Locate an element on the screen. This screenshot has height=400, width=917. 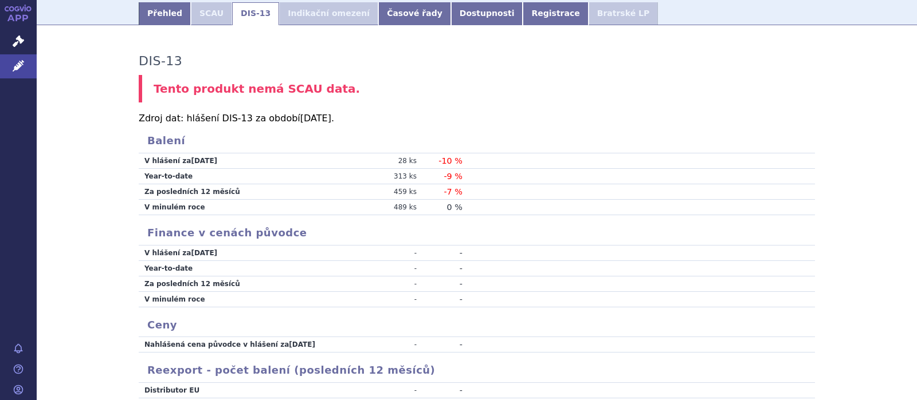
div: Tento produkt nemá SCAU data. is located at coordinates (477, 89).